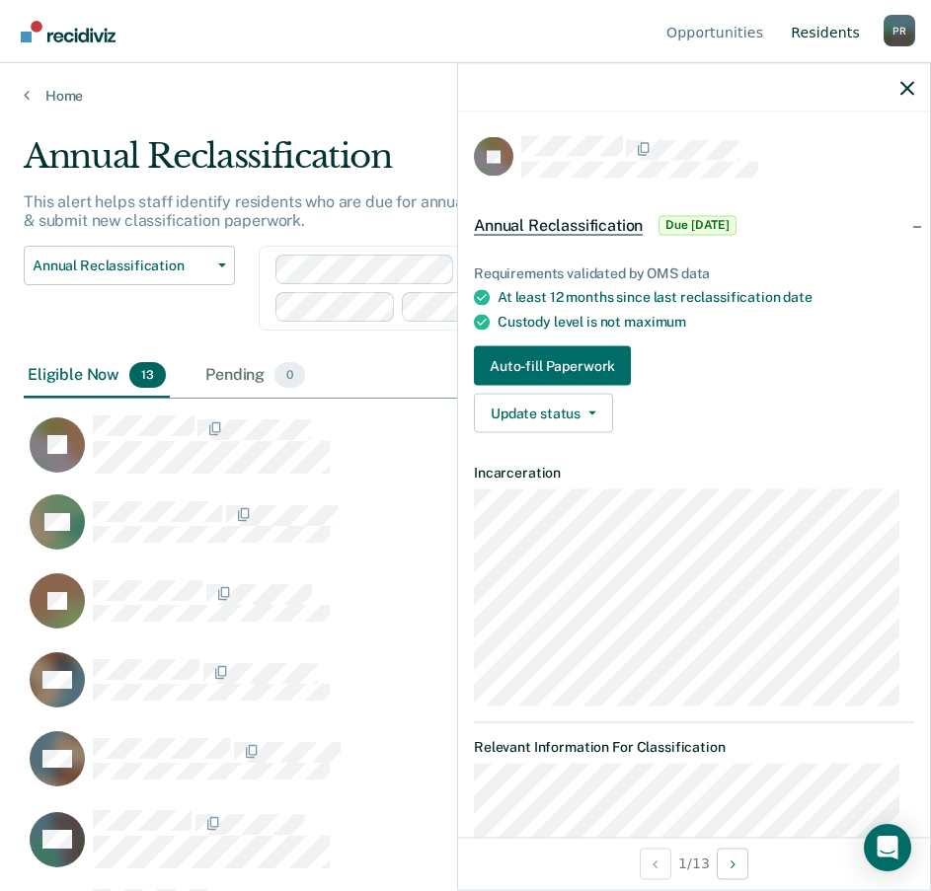  I want to click on button: Auto-fill Paperwork, so click(552, 366).